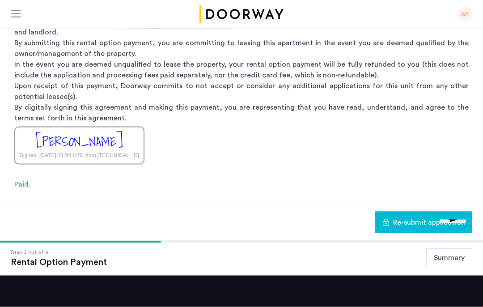 The height and width of the screenshot is (307, 483). I want to click on a: Cazamio logo, so click(241, 14).